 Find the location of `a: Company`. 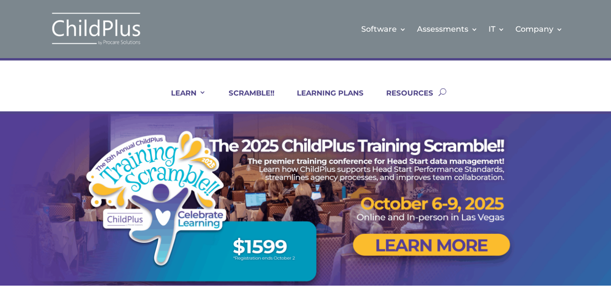

a: Company is located at coordinates (539, 29).